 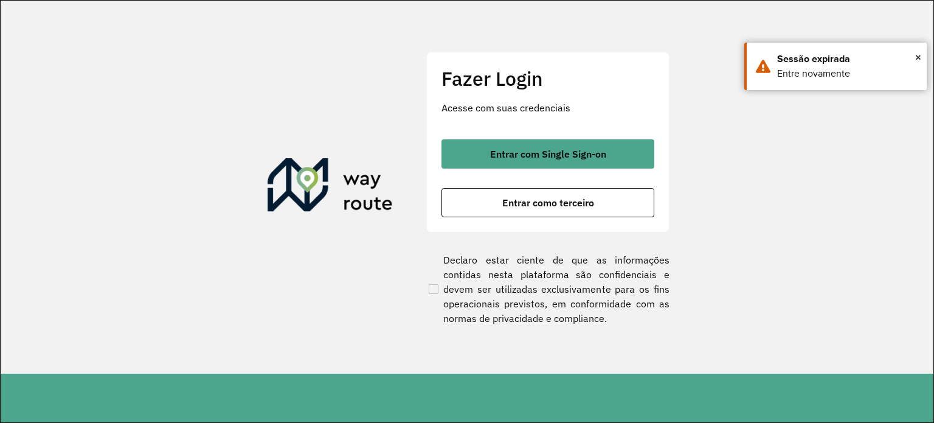 I want to click on img: Roteirizador AmbevTech, so click(x=330, y=187).